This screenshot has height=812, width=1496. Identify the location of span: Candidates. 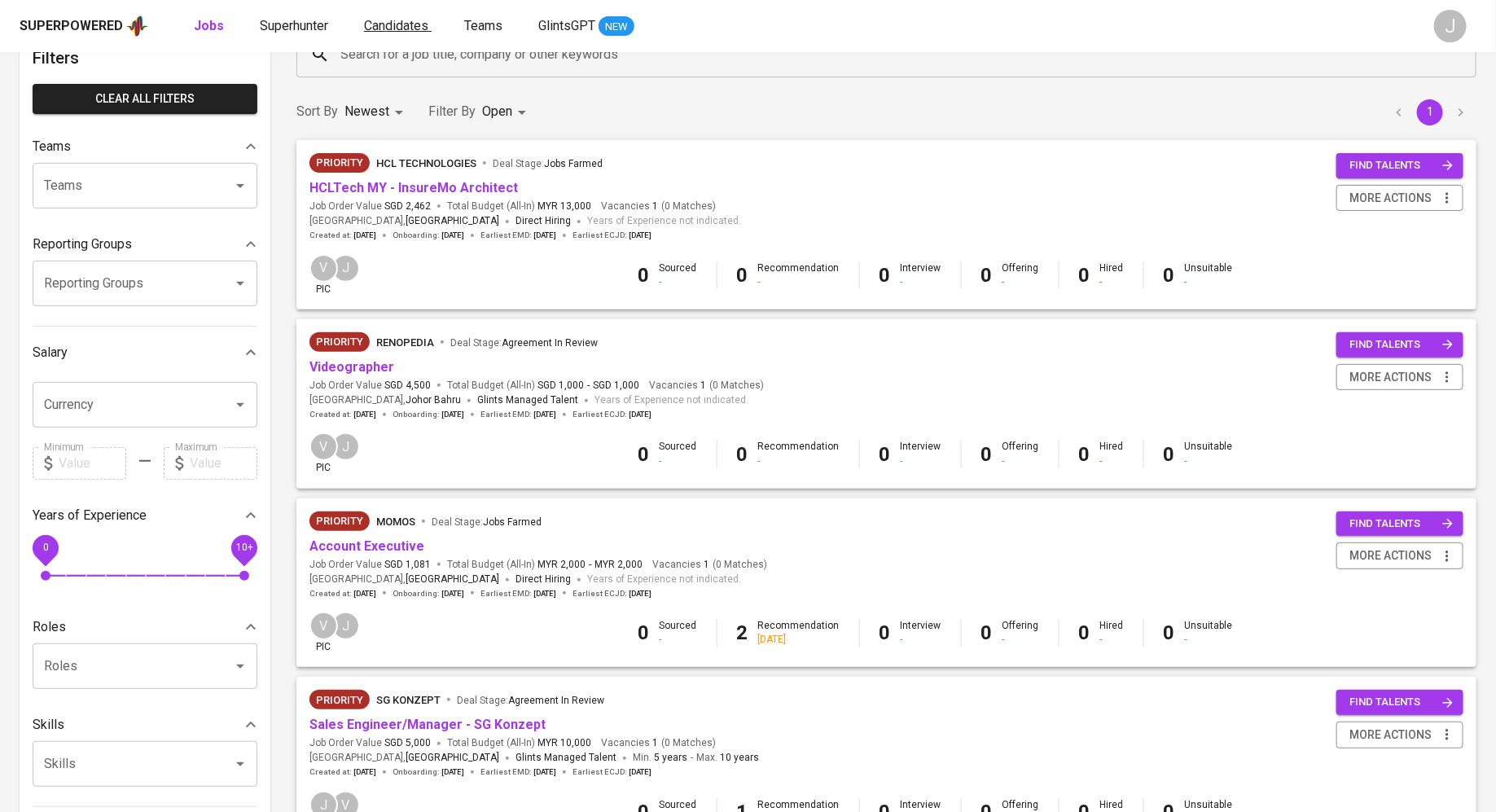
(396, 26).